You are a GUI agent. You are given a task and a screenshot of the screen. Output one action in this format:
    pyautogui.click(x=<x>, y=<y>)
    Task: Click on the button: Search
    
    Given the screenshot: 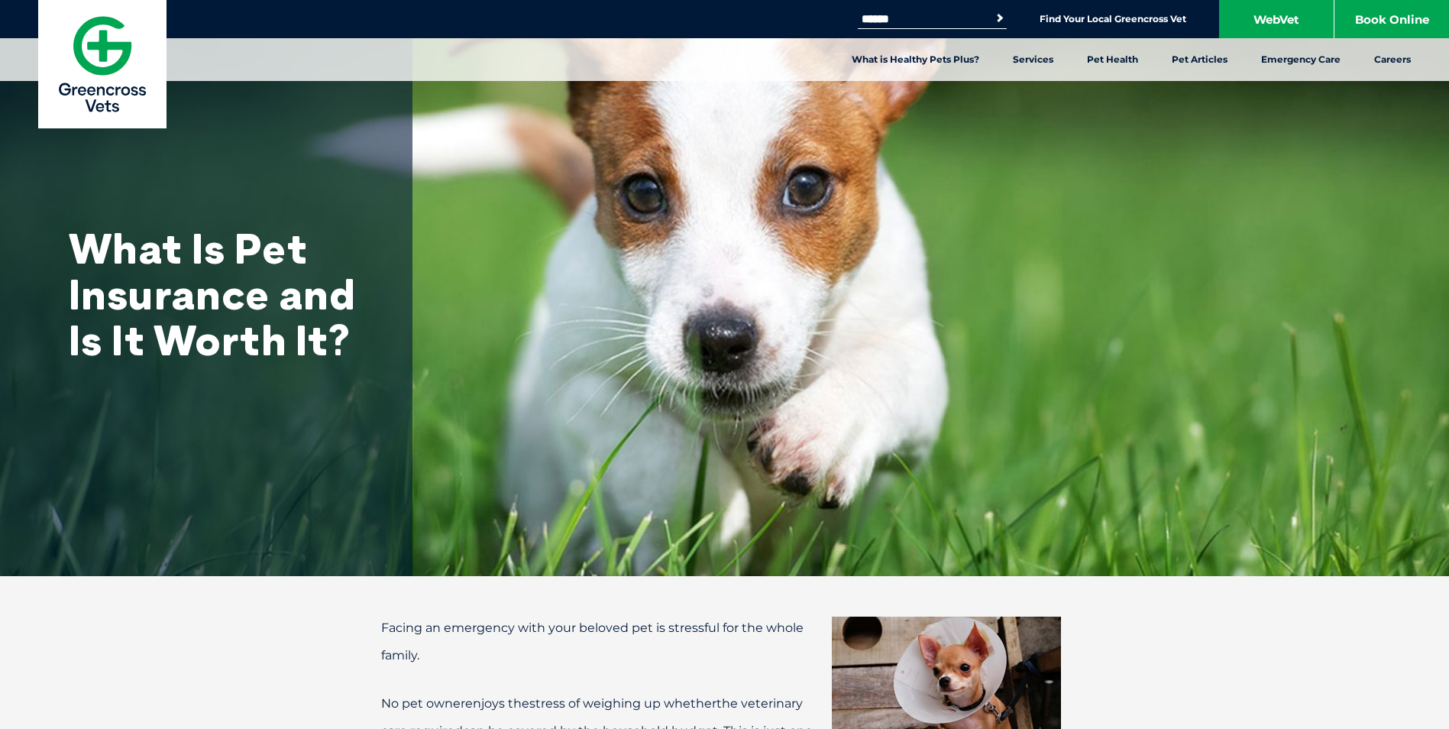 What is the action you would take?
    pyautogui.click(x=1000, y=18)
    